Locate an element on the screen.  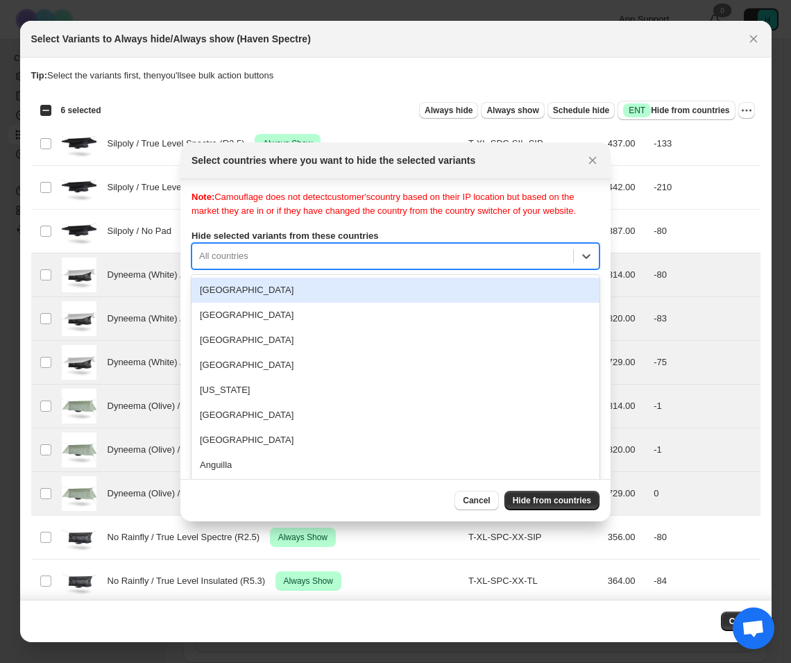
div: Camouflage does not detect customer's country based on their IP location but based on the market ... is located at coordinates (396, 204).